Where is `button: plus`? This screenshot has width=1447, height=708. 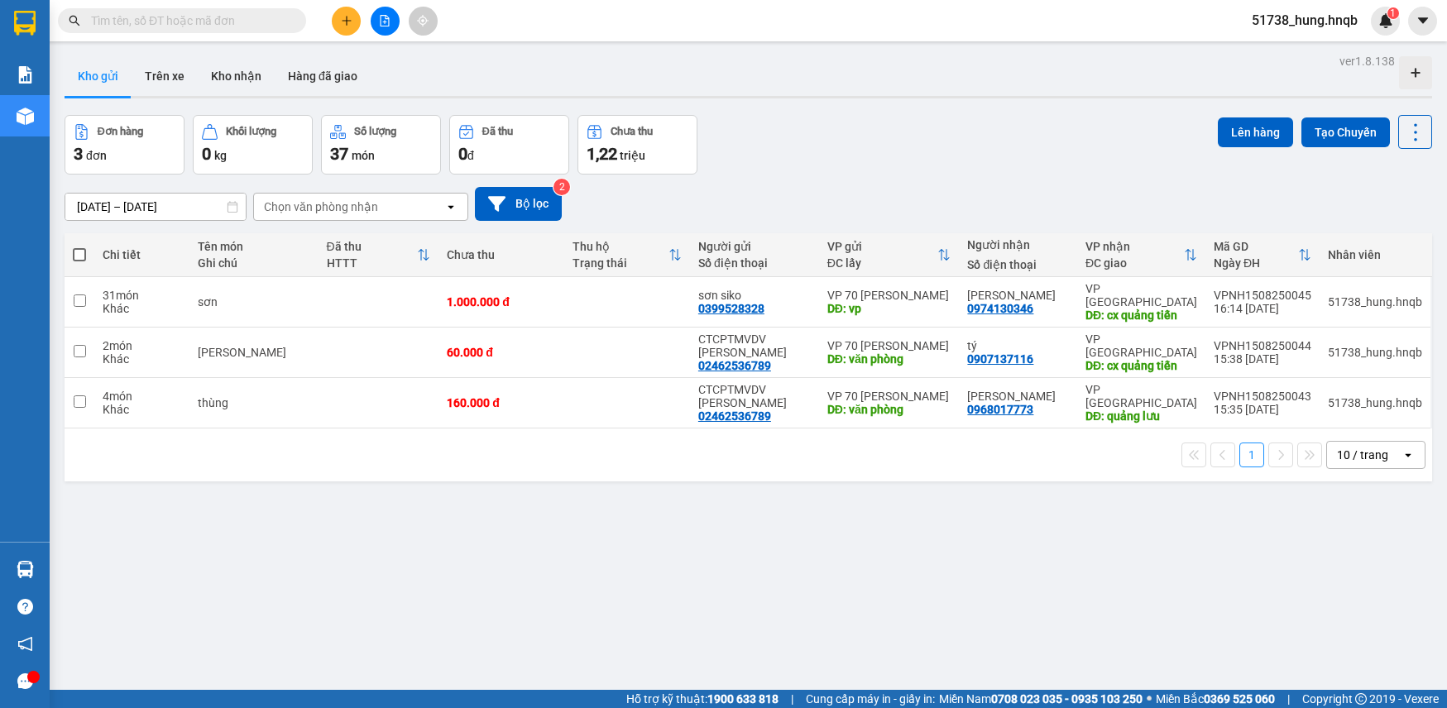 button: plus is located at coordinates (346, 21).